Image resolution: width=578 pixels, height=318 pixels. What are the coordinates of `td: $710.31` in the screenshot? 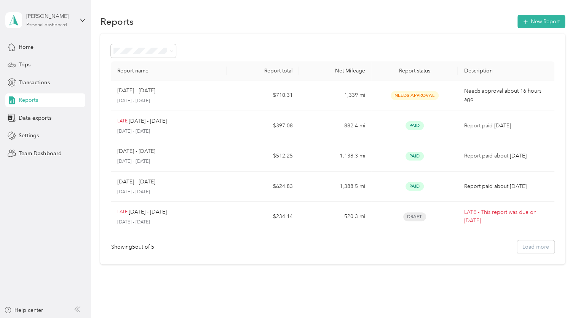 It's located at (263, 96).